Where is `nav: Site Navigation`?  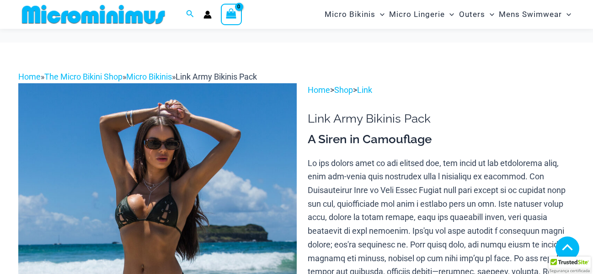
nav: Site Navigation is located at coordinates (448, 14).